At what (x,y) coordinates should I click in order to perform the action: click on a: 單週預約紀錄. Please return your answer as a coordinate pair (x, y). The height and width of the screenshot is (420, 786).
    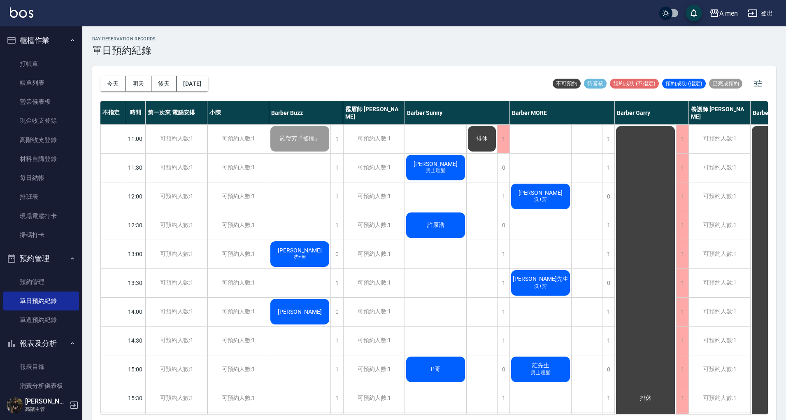
    Looking at the image, I should click on (41, 320).